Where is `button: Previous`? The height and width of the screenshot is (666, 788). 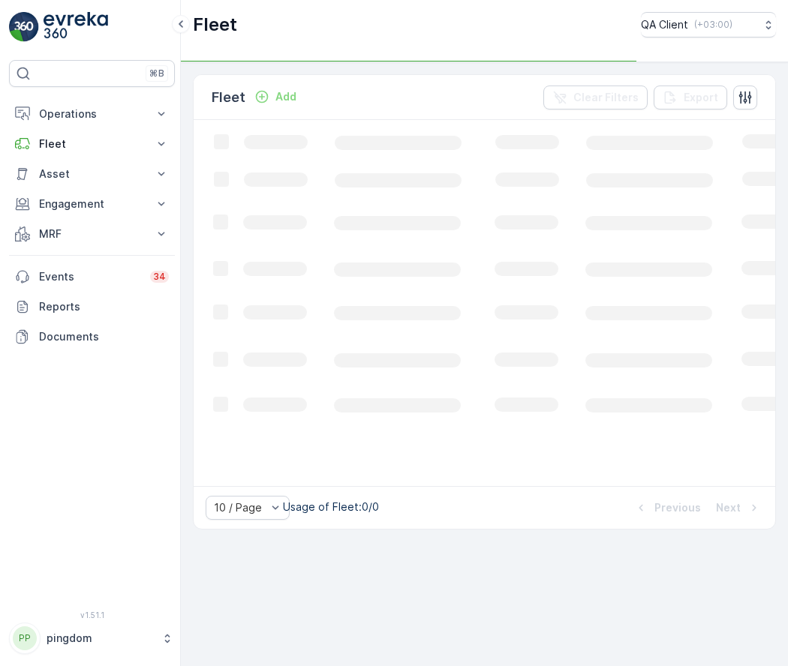
button: Previous is located at coordinates (667, 508).